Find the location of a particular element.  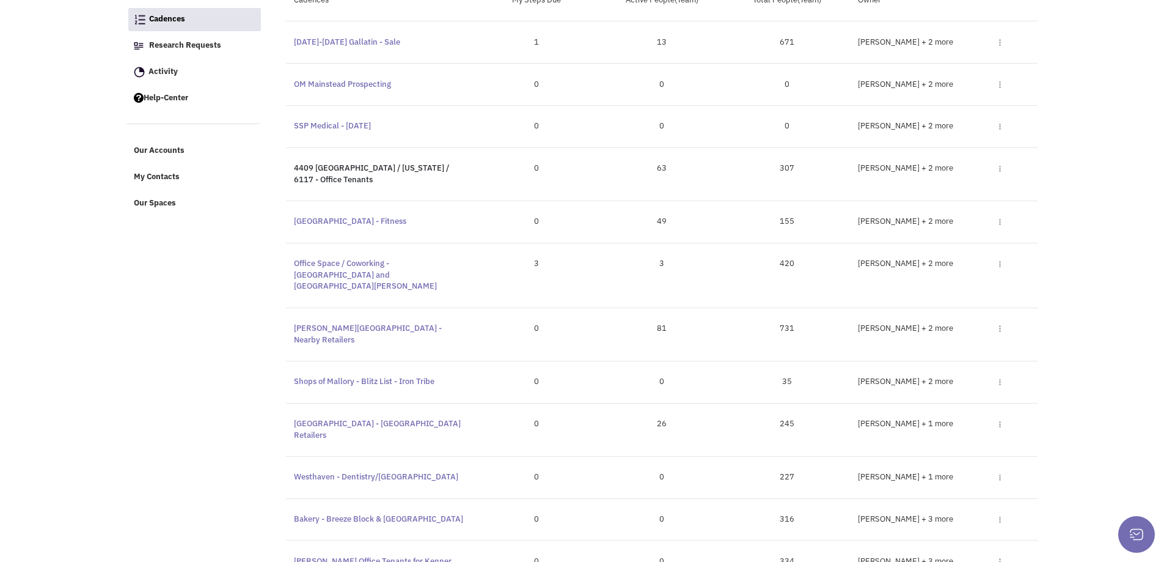

a: My Contacts is located at coordinates (194, 177).